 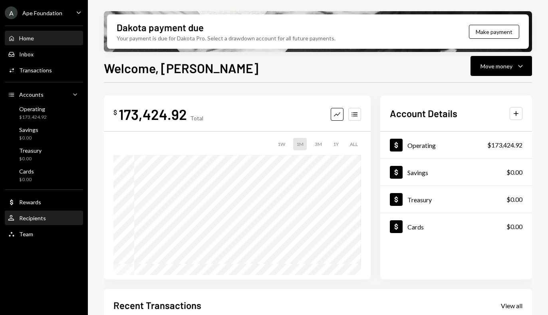 What do you see at coordinates (44, 70) in the screenshot?
I see `a: Transactions` at bounding box center [44, 70].